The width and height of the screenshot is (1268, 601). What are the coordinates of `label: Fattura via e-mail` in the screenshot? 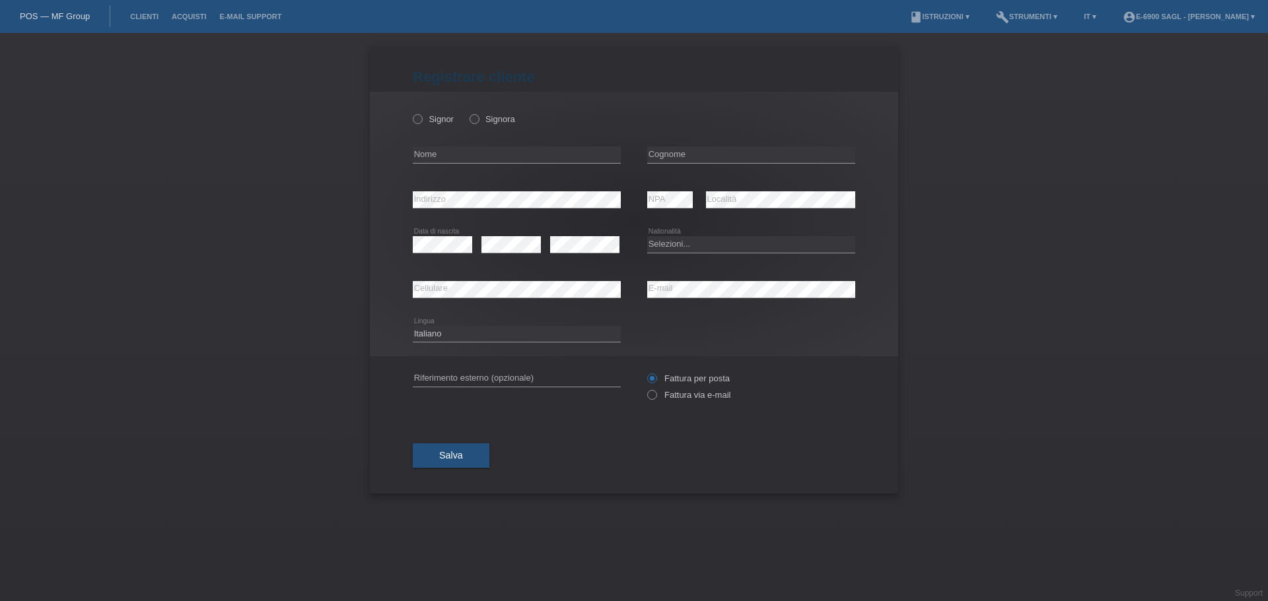 It's located at (689, 395).